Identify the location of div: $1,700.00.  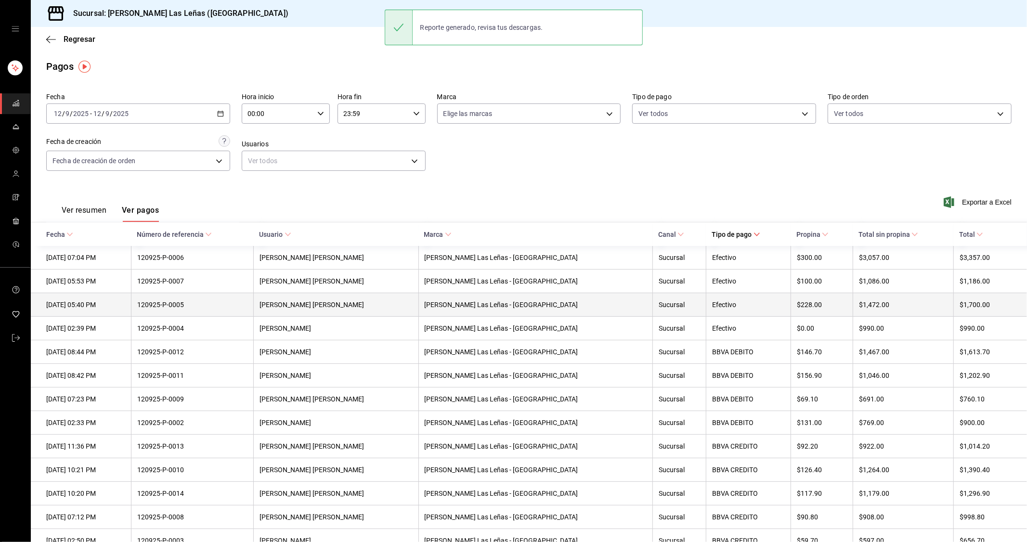
(986, 305).